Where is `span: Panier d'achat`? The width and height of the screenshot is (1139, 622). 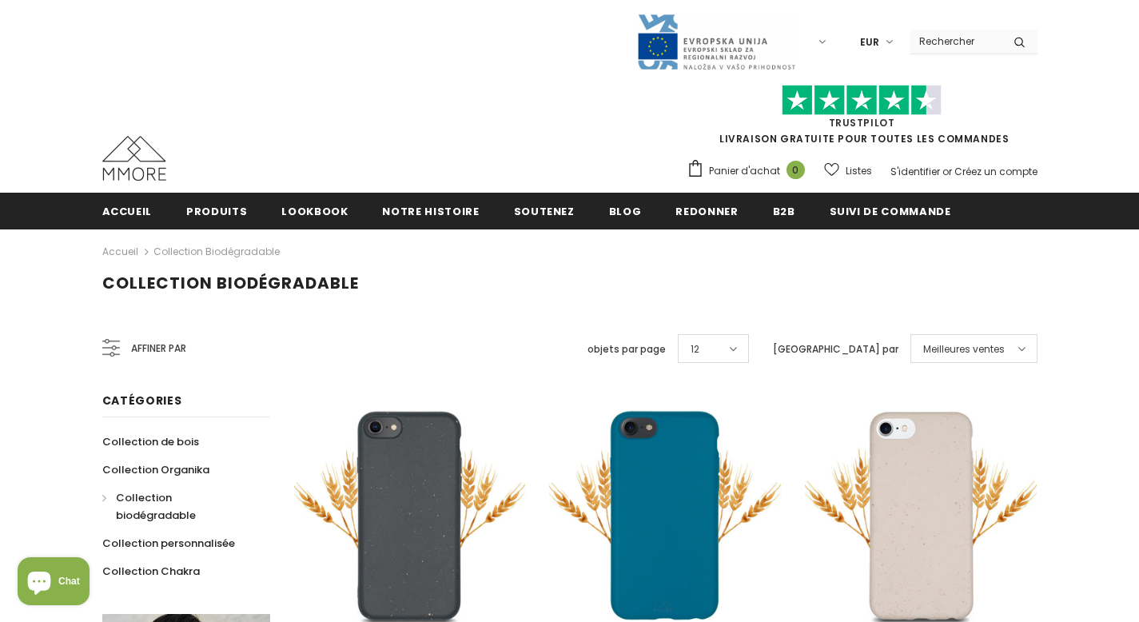
span: Panier d'achat is located at coordinates (744, 171).